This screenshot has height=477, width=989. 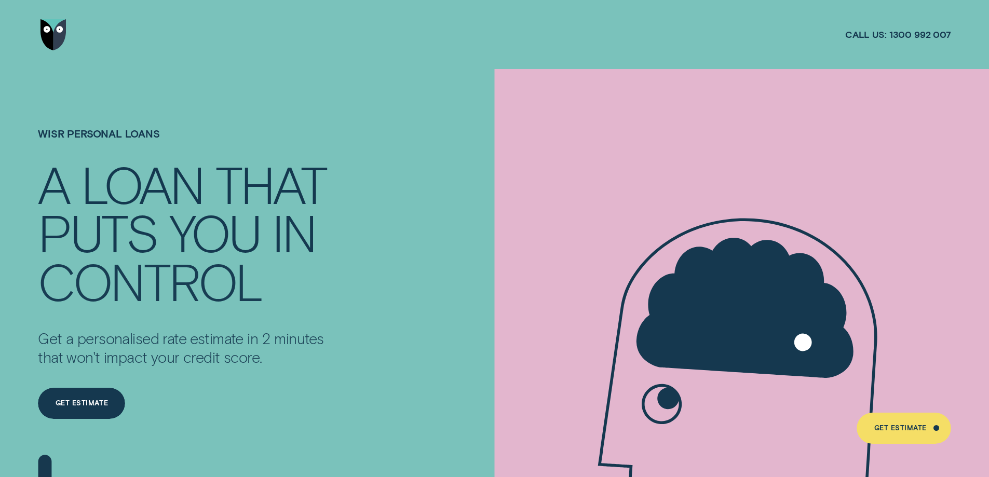 I want to click on div: IN, so click(x=294, y=232).